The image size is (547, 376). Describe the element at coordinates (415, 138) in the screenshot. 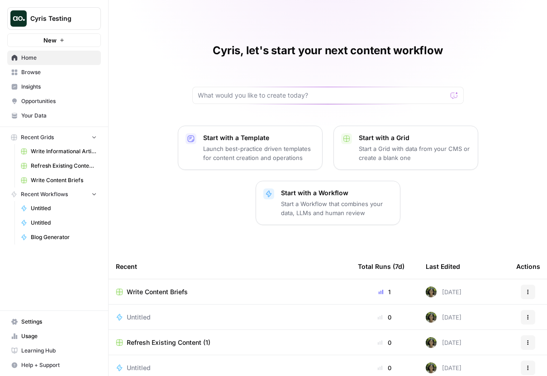

I see `p: Start with a Grid` at that location.